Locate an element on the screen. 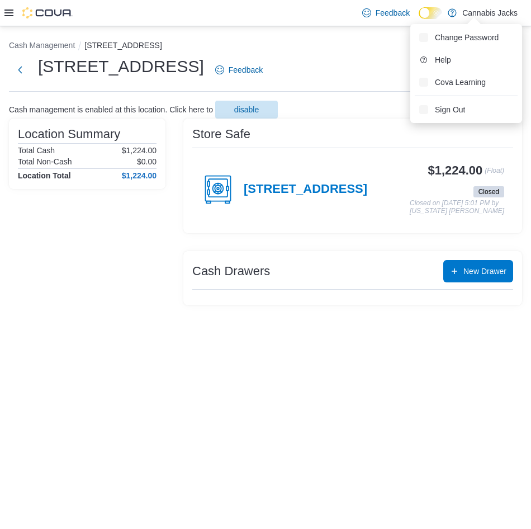 The width and height of the screenshot is (531, 529). span: Help is located at coordinates (443, 60).